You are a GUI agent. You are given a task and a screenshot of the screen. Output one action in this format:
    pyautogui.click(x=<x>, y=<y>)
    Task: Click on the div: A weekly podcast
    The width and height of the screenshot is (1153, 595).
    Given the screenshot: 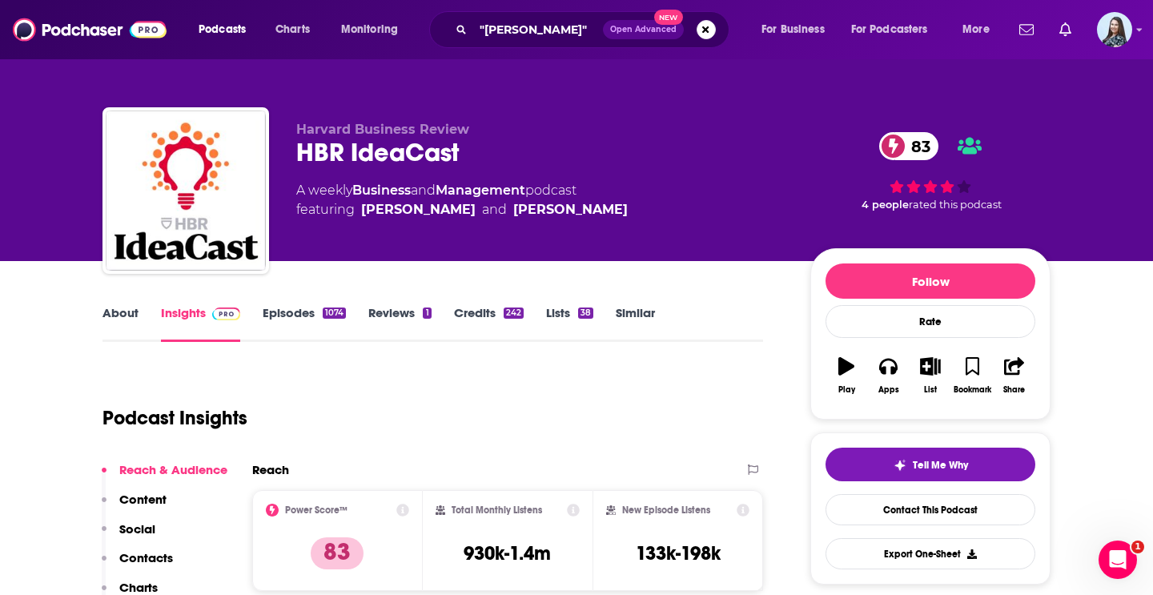 What is the action you would take?
    pyautogui.click(x=462, y=200)
    